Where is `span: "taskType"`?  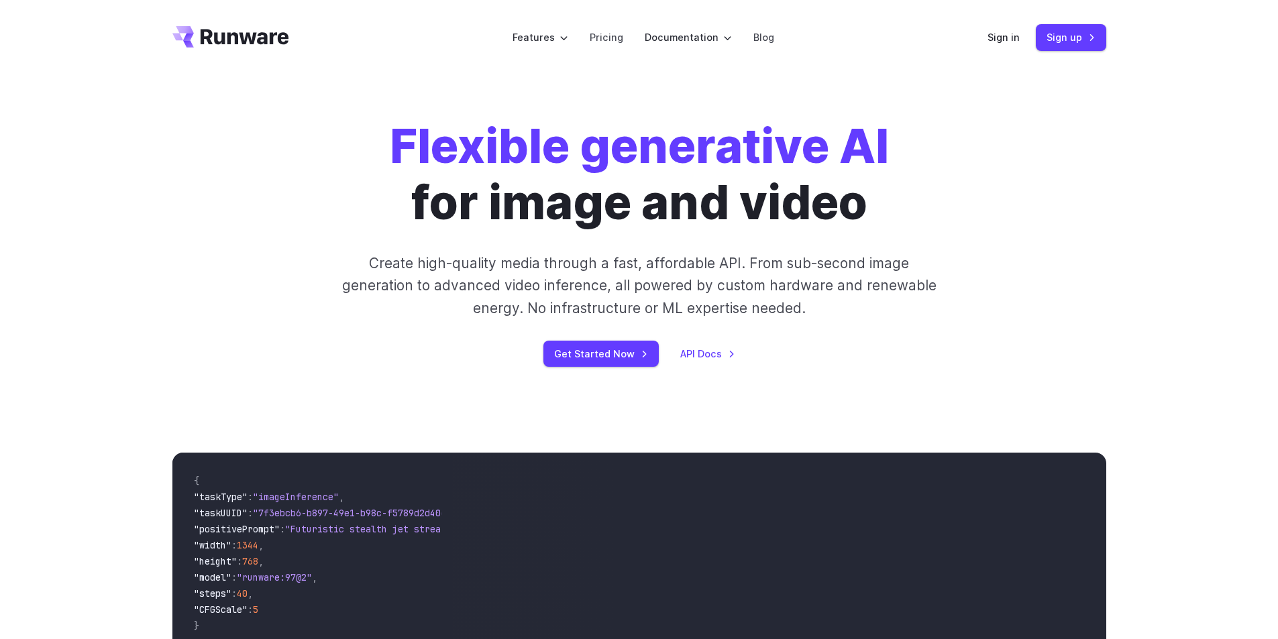
span: "taskType" is located at coordinates (221, 497).